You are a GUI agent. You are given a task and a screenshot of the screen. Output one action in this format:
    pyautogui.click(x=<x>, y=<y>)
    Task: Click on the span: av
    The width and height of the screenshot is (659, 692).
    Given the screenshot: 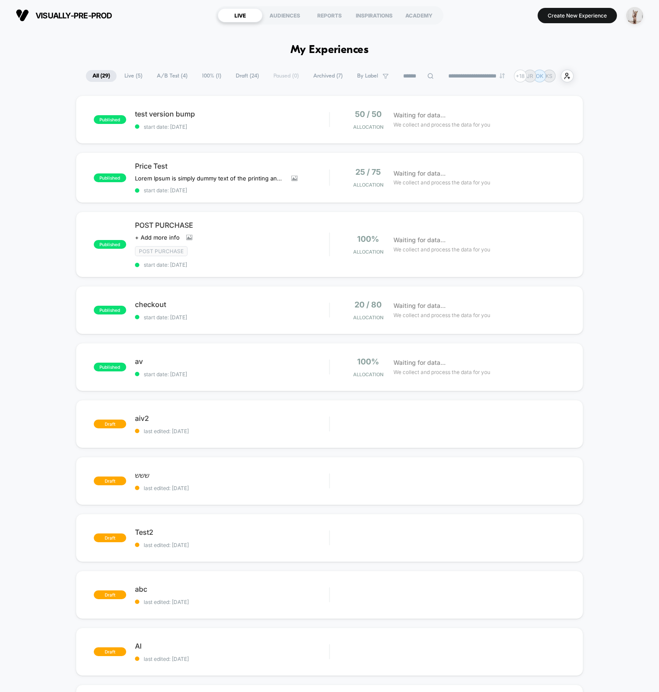 What is the action you would take?
    pyautogui.click(x=232, y=361)
    